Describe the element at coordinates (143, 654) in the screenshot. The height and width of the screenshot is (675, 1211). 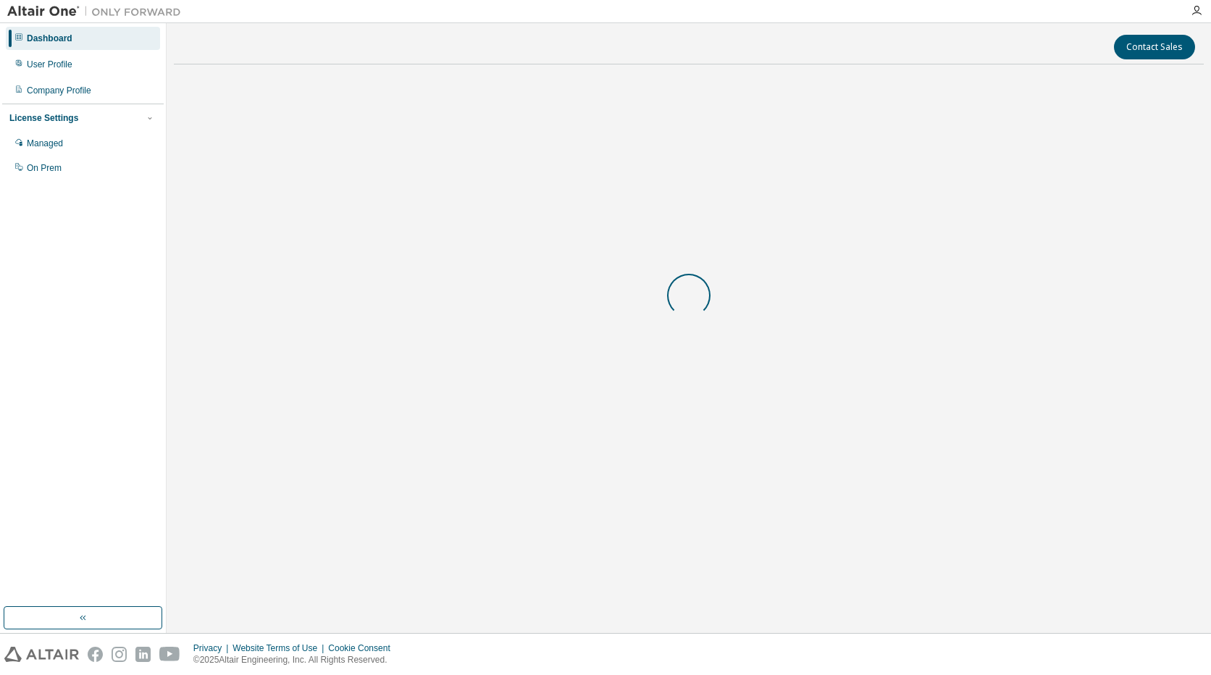
I see `img: linkedin.svg` at that location.